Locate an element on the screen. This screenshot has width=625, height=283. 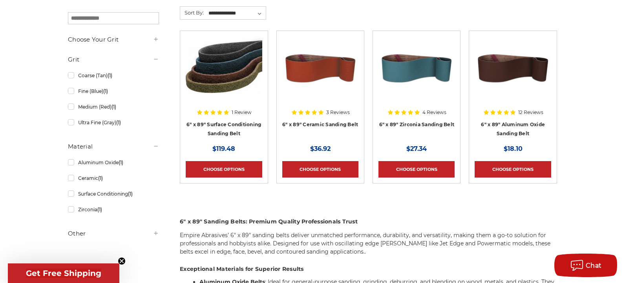
h5: Grit is located at coordinates (113, 60).